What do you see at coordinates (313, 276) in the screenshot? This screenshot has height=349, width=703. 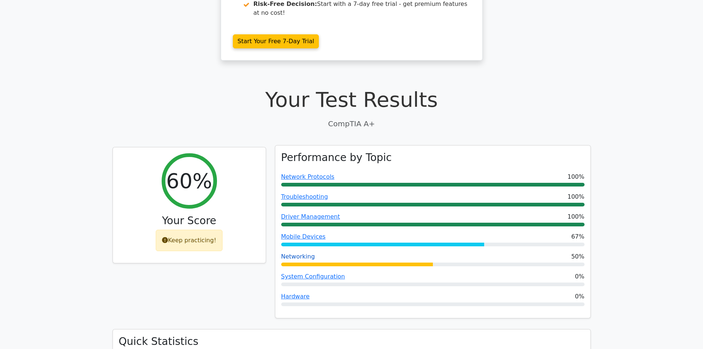 I see `a: System Configuration` at bounding box center [313, 276].